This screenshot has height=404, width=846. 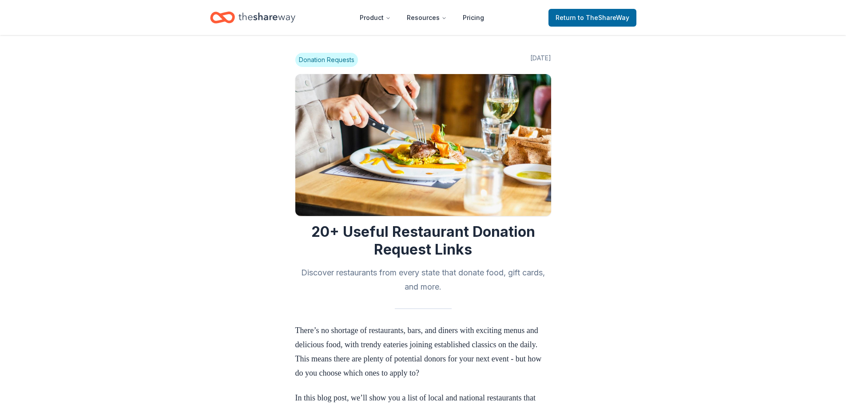 What do you see at coordinates (603, 17) in the screenshot?
I see `span: to TheShareWay` at bounding box center [603, 17].